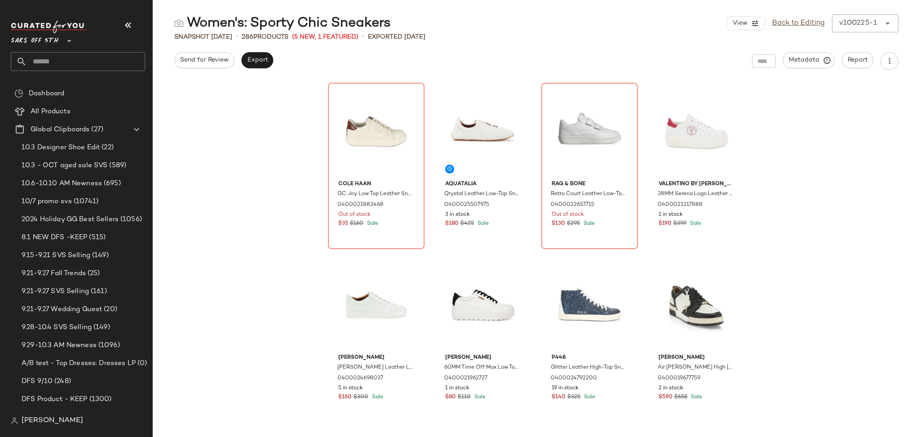 The image size is (920, 437). What do you see at coordinates (110, 309) in the screenshot?
I see `span: (20)` at bounding box center [110, 309].